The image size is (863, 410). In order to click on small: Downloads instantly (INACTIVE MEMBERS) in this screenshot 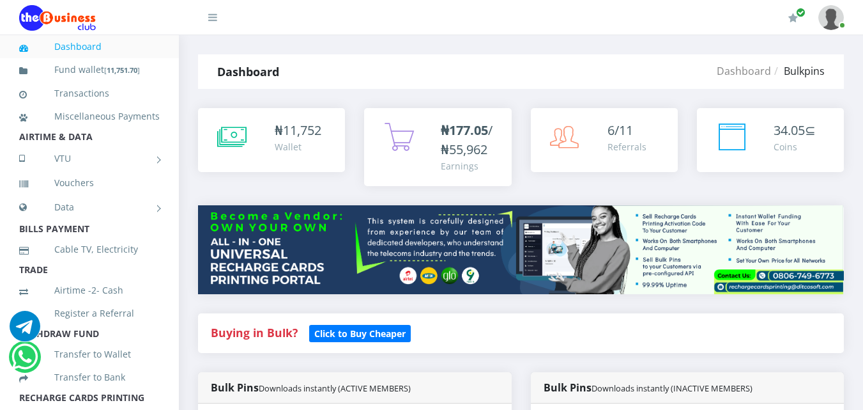, I will do `click(672, 388)`.